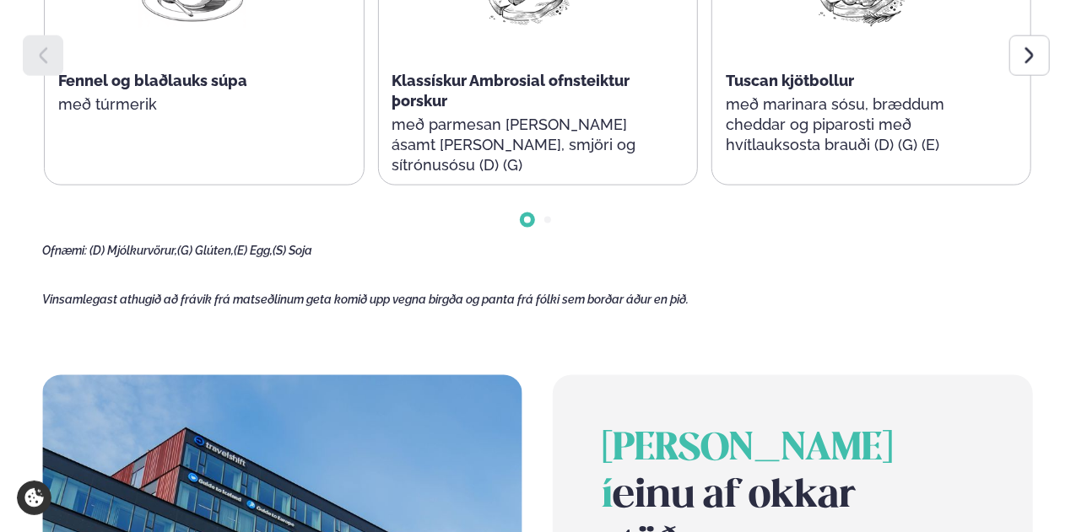 This screenshot has width=1076, height=532. I want to click on a: Cookie settings, so click(34, 498).